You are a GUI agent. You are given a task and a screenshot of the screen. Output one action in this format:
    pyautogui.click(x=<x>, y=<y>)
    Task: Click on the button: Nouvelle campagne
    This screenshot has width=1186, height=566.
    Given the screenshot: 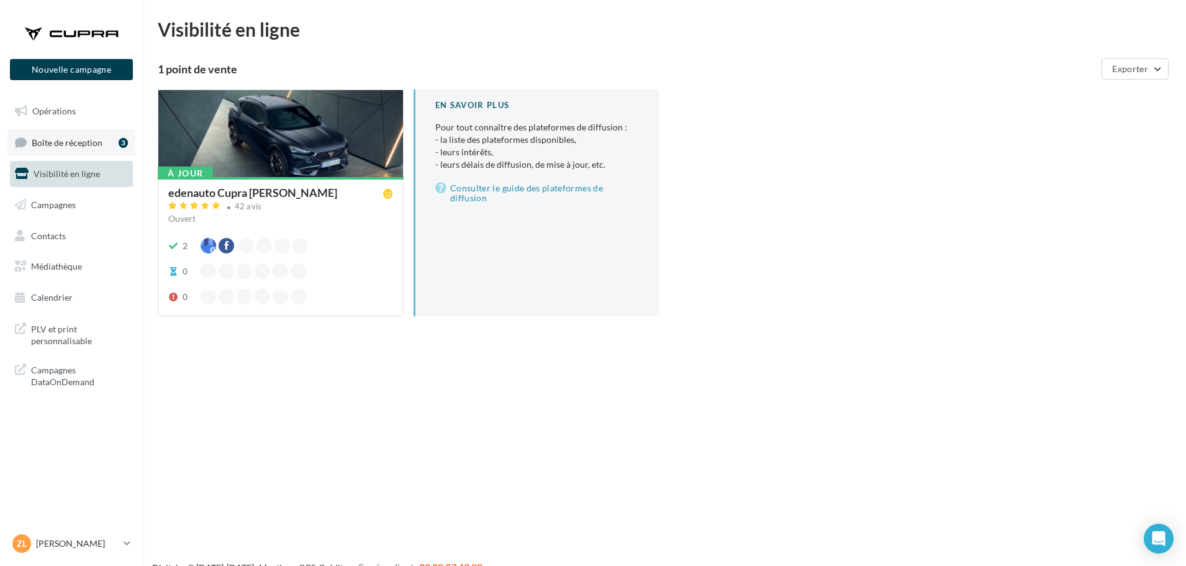 What is the action you would take?
    pyautogui.click(x=71, y=70)
    